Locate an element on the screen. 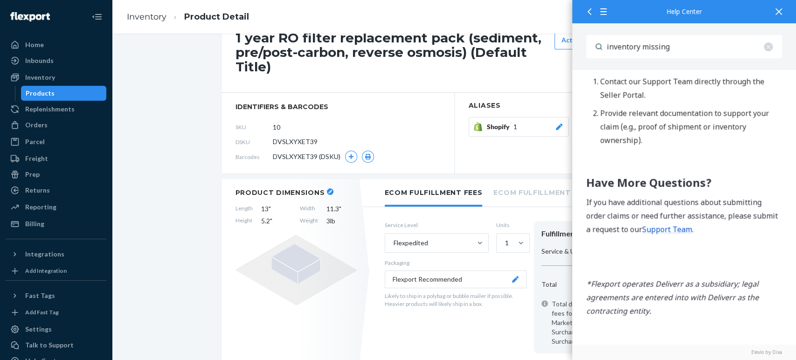  label: Service Level is located at coordinates (436, 225).